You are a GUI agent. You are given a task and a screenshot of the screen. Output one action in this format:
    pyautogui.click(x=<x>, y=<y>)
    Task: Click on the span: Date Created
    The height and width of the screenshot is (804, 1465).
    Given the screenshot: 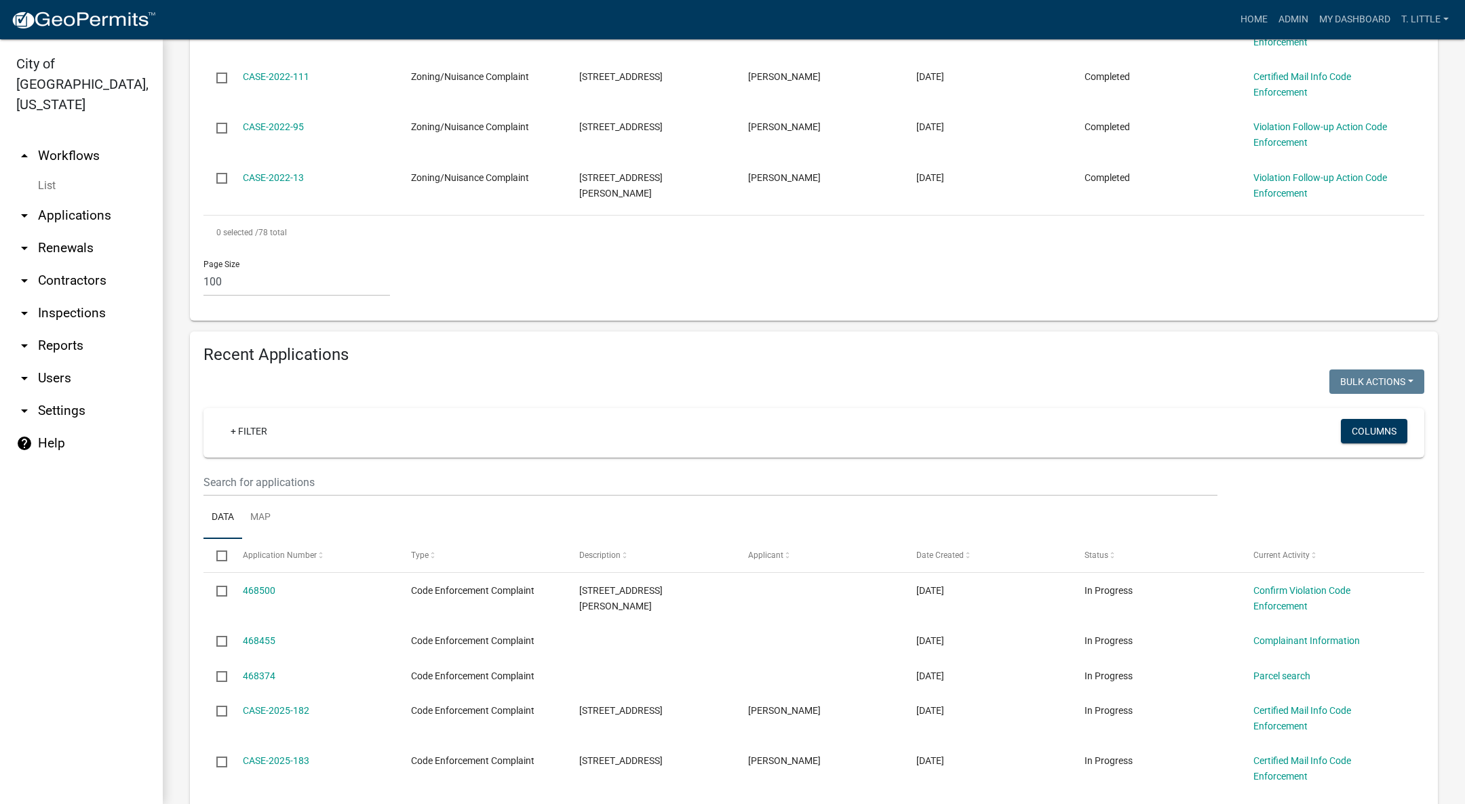 What is the action you would take?
    pyautogui.click(x=940, y=555)
    